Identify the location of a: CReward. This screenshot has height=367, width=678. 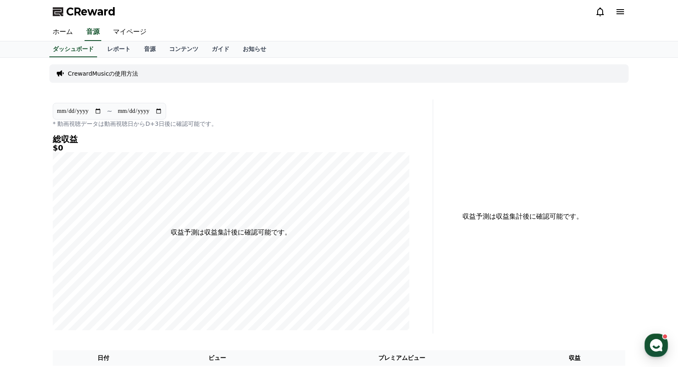
(84, 12).